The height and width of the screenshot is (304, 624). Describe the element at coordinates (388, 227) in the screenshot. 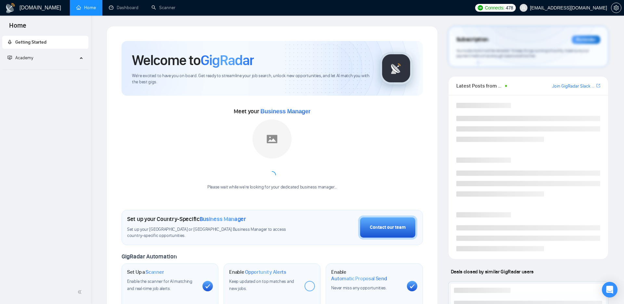

I see `div: Contact our team` at that location.